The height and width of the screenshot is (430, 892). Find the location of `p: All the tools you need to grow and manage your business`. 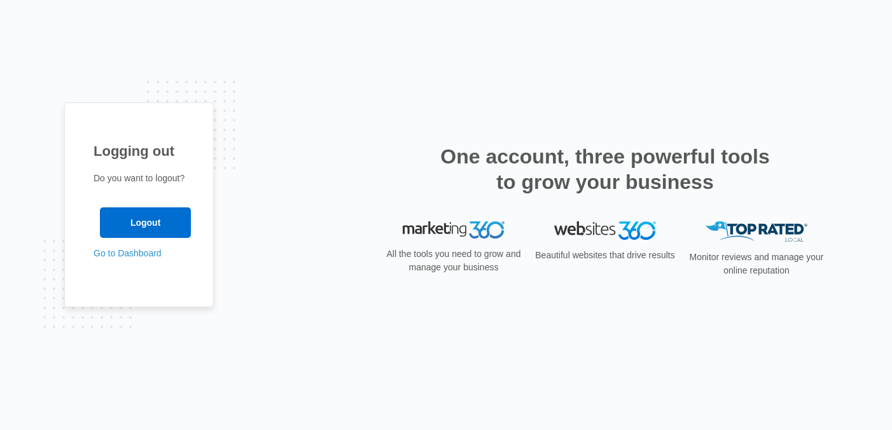

p: All the tools you need to grow and manage your business is located at coordinates (454, 261).